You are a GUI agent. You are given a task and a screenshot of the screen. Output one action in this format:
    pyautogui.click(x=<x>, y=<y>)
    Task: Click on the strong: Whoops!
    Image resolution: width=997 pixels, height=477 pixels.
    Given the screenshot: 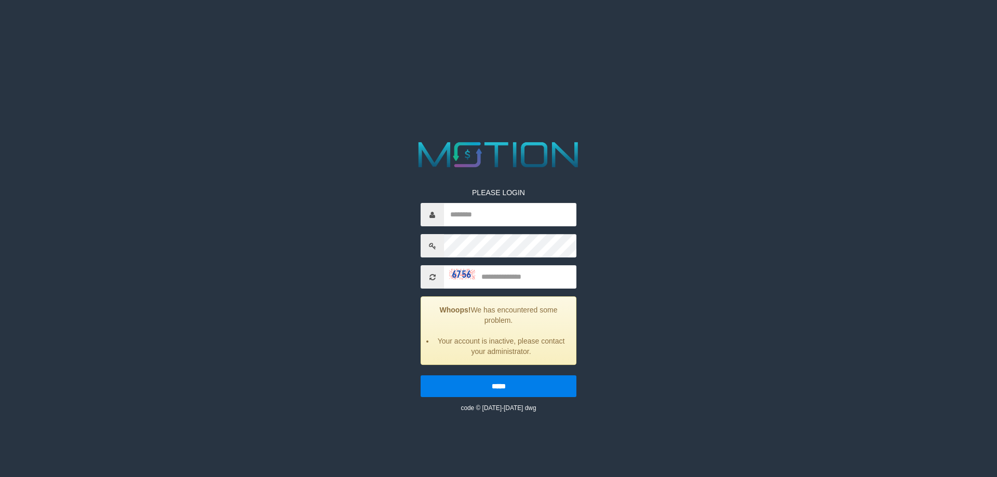 What is the action you would take?
    pyautogui.click(x=455, y=310)
    